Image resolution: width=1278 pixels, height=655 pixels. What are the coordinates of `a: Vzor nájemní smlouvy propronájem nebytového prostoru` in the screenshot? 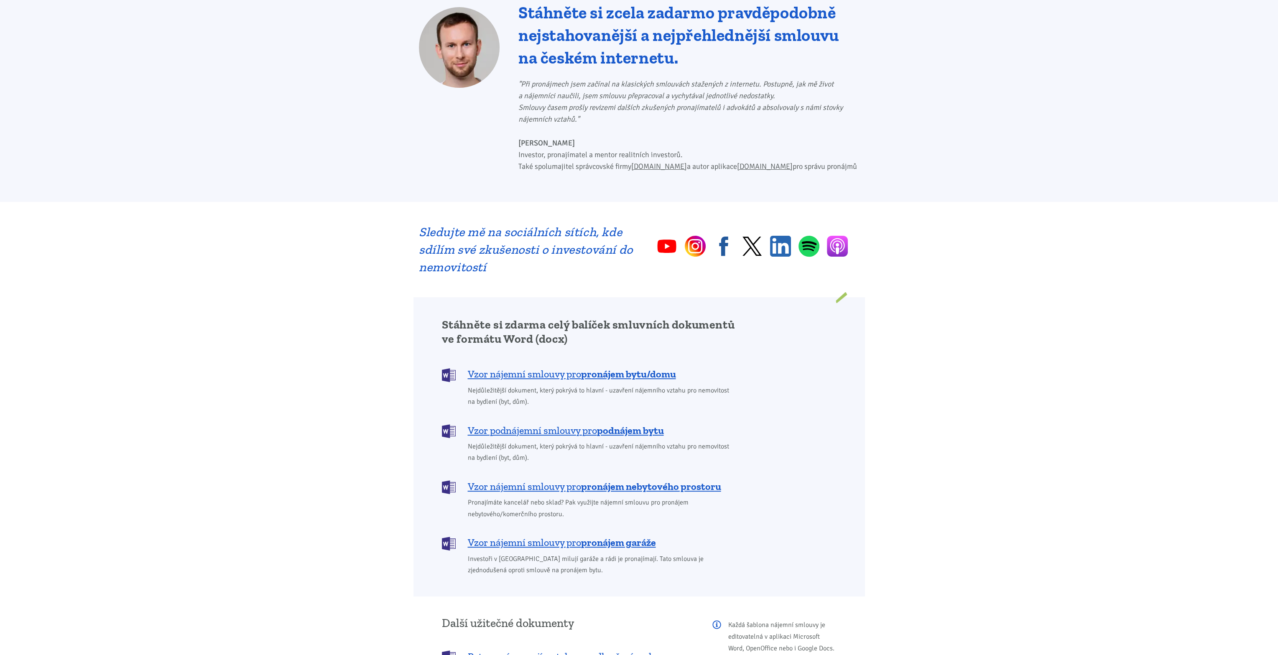 It's located at (588, 486).